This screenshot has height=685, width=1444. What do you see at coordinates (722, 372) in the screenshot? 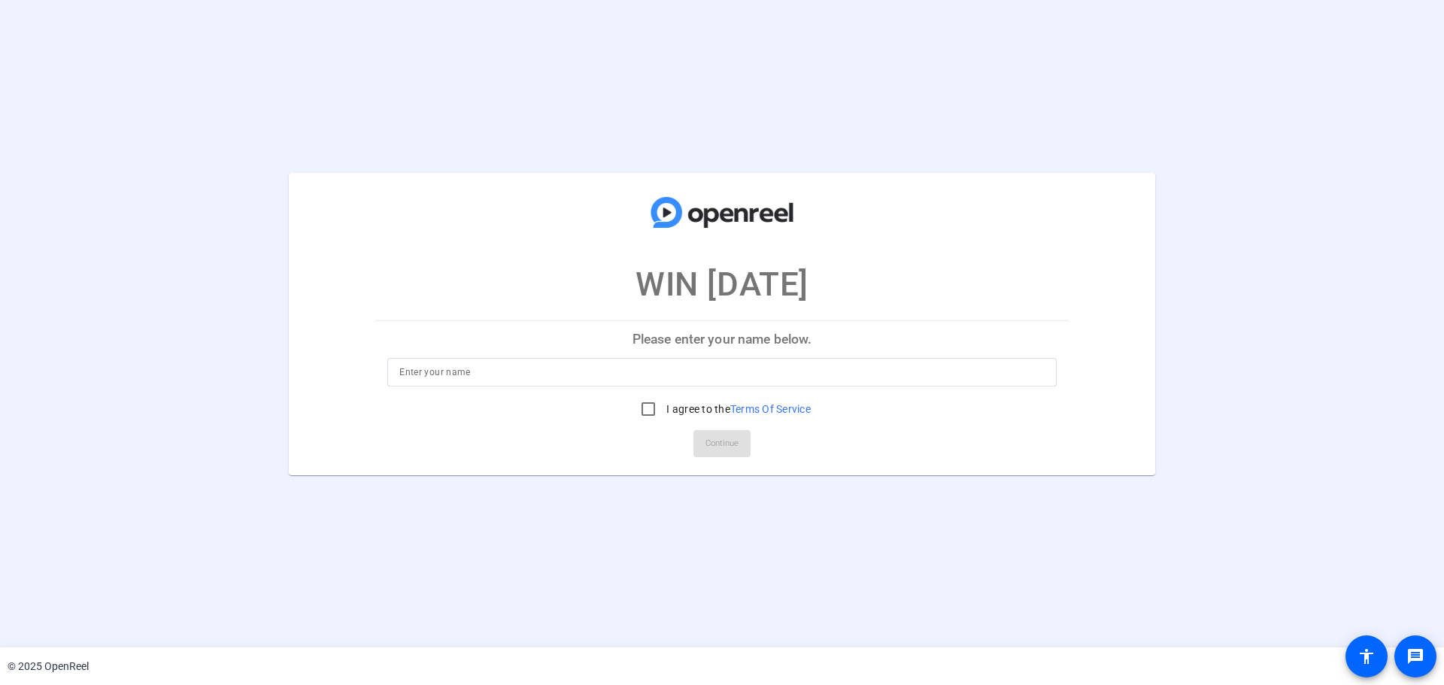
I see `input: Enter your name` at bounding box center [722, 372].